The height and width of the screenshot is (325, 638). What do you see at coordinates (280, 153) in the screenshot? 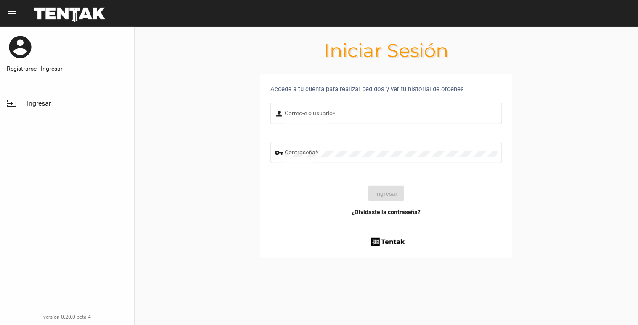
I see `mat-icon: vpn_key` at bounding box center [280, 153].